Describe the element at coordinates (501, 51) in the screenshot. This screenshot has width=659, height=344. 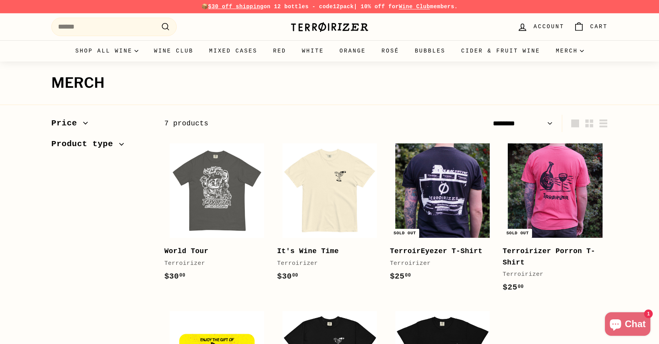
I see `a: Cider & Fruit Wine` at that location.